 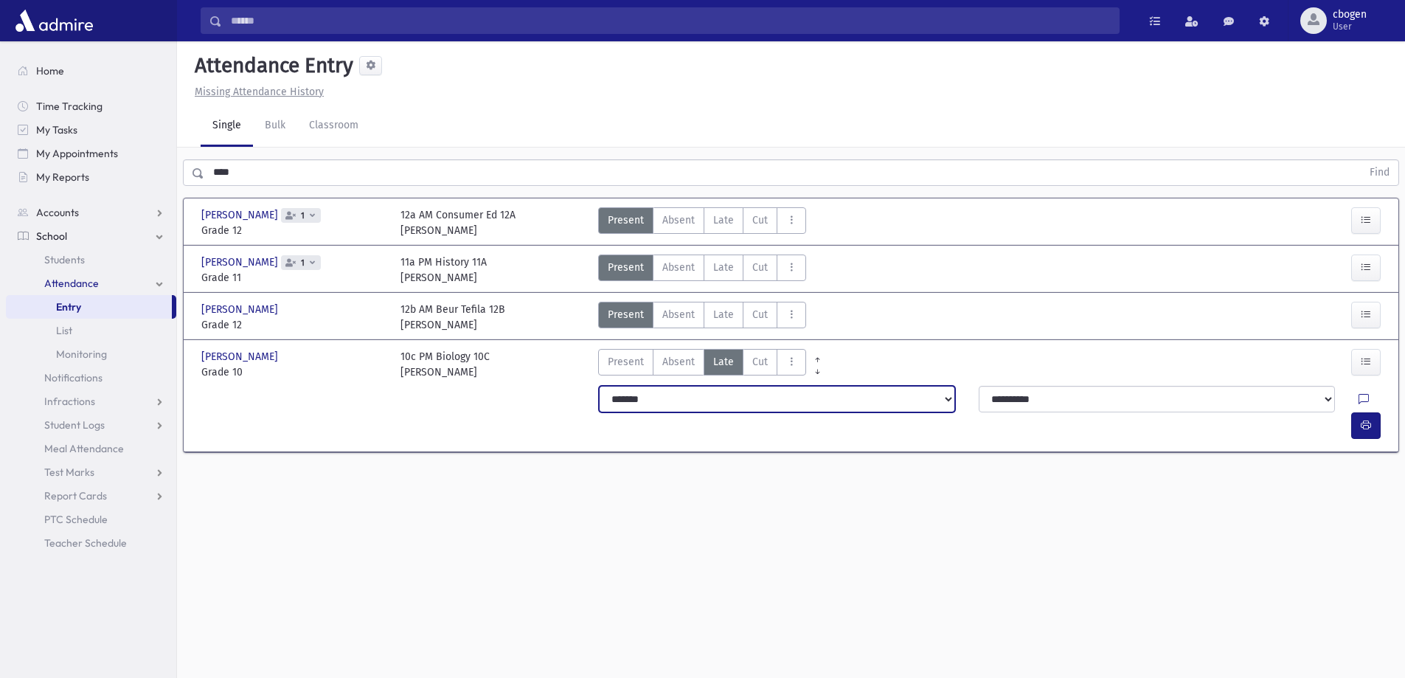 I want to click on span: Time Tracking, so click(x=69, y=106).